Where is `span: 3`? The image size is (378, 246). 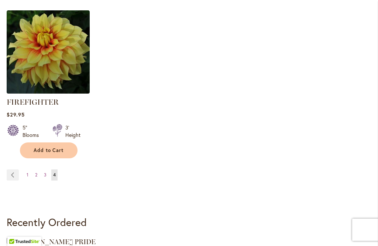 span: 3 is located at coordinates (45, 174).